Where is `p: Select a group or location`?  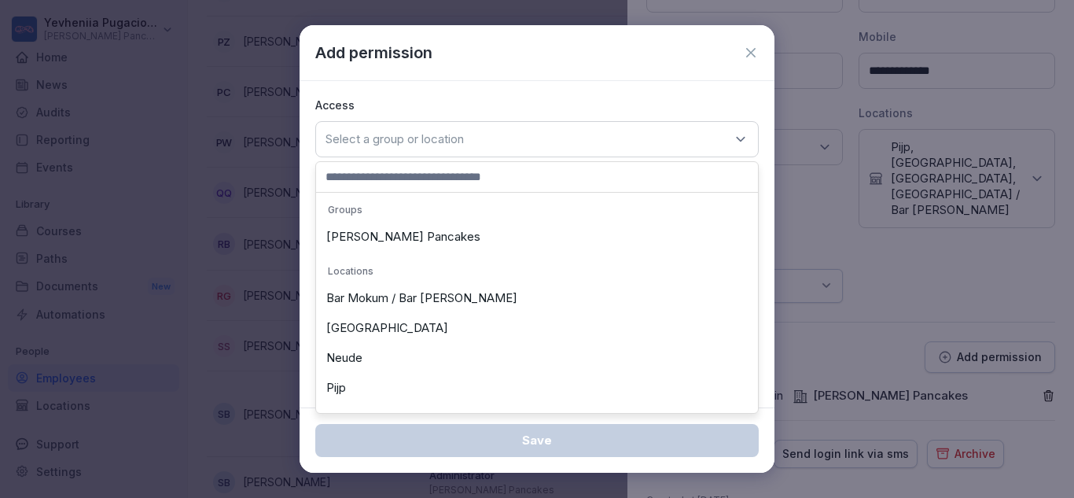
p: Select a group or location is located at coordinates (395, 139).